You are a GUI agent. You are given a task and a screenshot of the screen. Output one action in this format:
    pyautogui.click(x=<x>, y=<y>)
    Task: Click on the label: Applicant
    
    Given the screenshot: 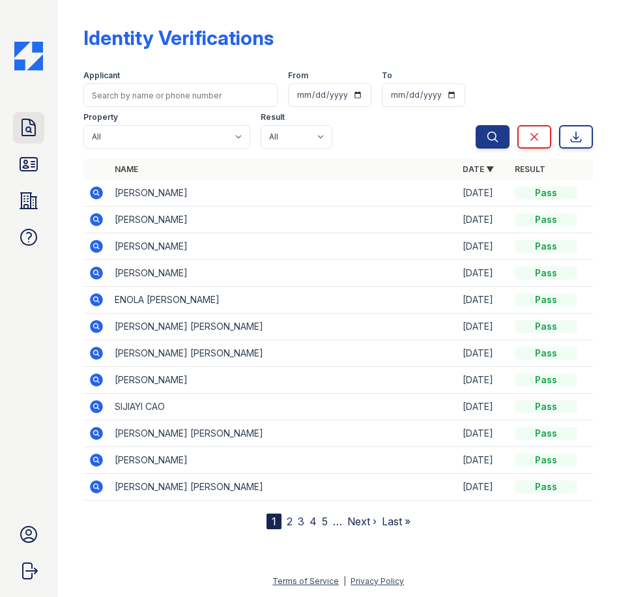 What is the action you would take?
    pyautogui.click(x=102, y=76)
    